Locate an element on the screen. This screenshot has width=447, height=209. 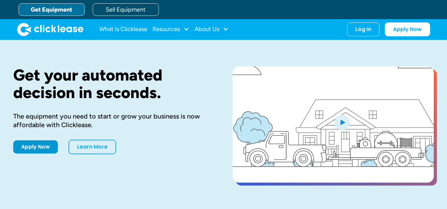
img: Clicklease logo is located at coordinates (50, 29).